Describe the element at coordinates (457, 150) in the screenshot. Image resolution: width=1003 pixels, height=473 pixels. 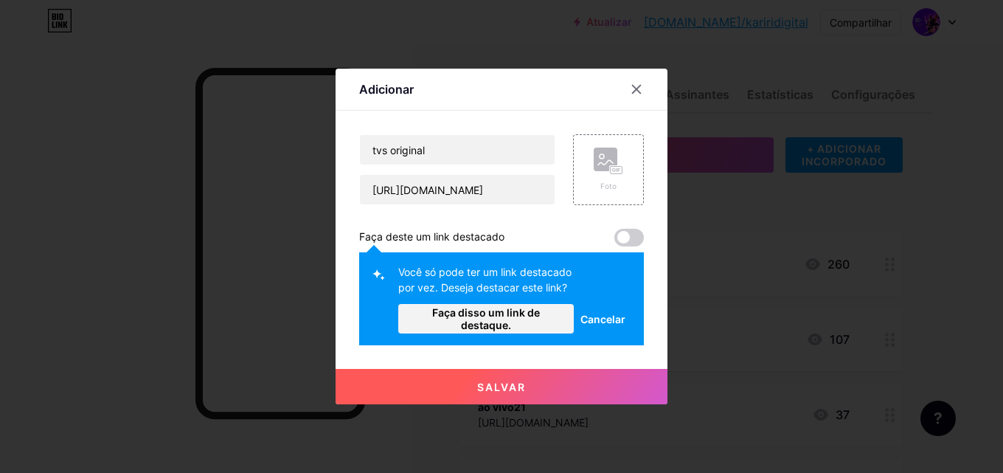
I see `input: Título` at that location.